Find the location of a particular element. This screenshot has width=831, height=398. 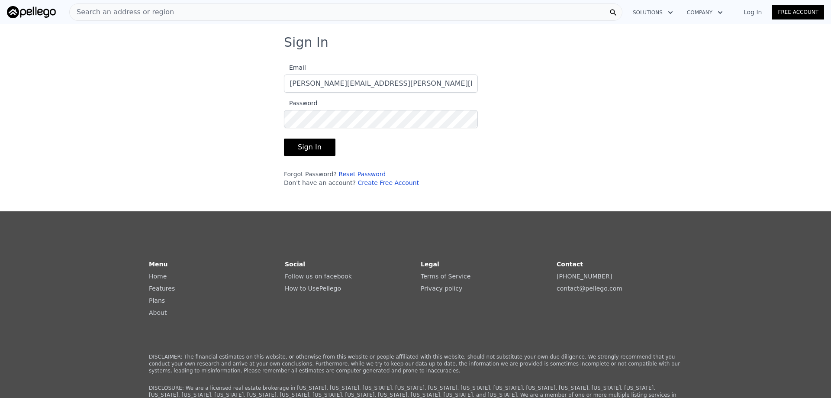

a: Plans is located at coordinates (157, 300).